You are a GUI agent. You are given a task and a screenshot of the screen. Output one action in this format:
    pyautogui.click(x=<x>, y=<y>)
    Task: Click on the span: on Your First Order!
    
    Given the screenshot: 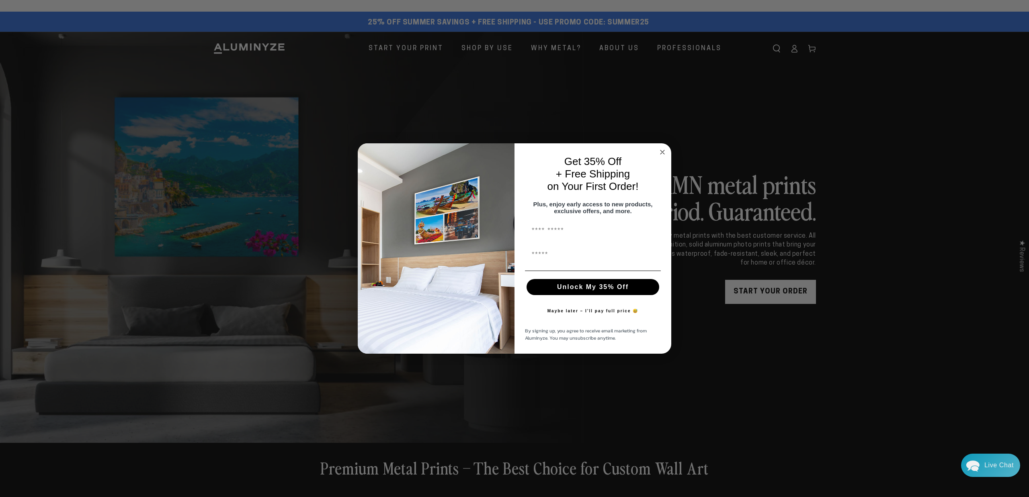 What is the action you would take?
    pyautogui.click(x=593, y=186)
    